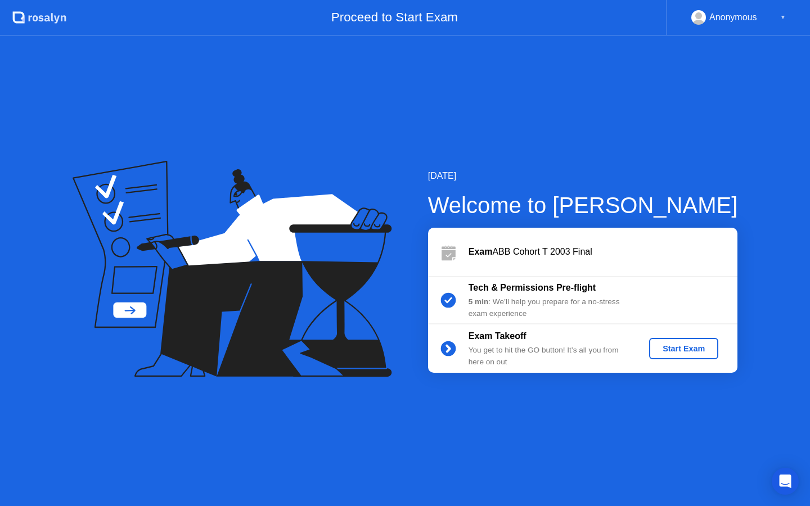 This screenshot has width=810, height=506. What do you see at coordinates (733, 17) in the screenshot?
I see `div: Anonymous` at bounding box center [733, 17].